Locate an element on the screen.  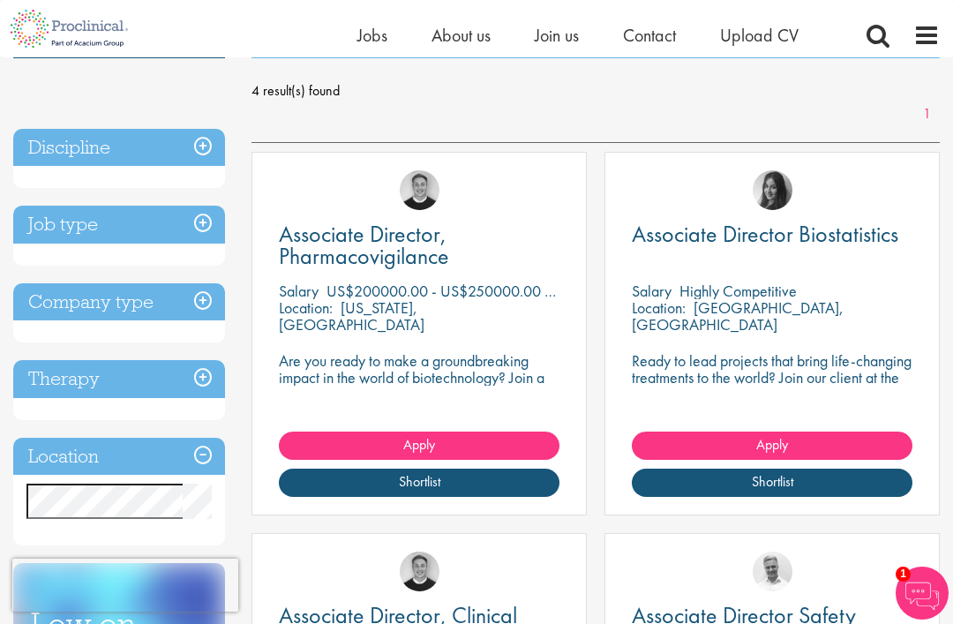
a: Joshua Bye is located at coordinates (772, 571).